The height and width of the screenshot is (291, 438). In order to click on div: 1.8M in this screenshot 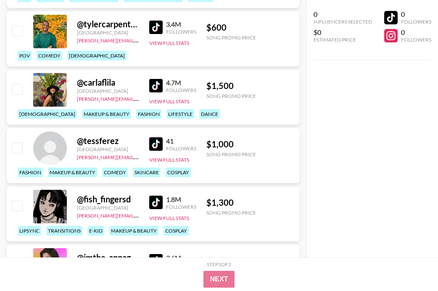, I will do `click(181, 200)`.